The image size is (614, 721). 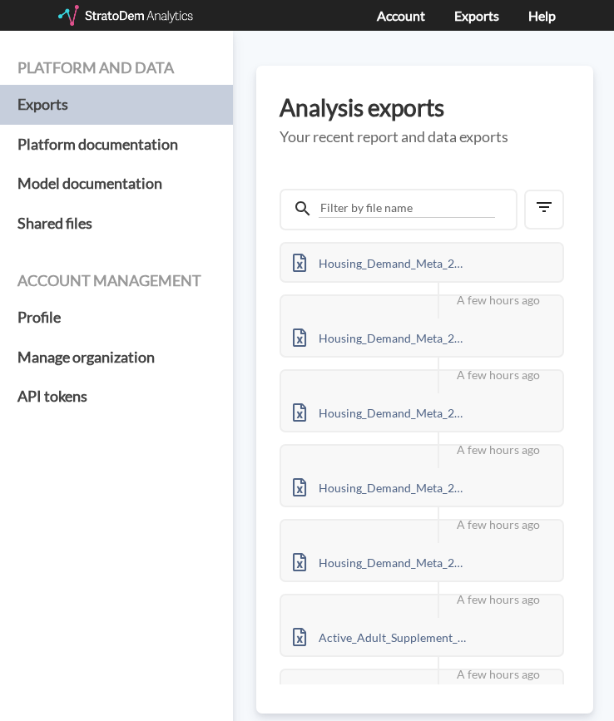 I want to click on a: Manage organization, so click(x=116, y=358).